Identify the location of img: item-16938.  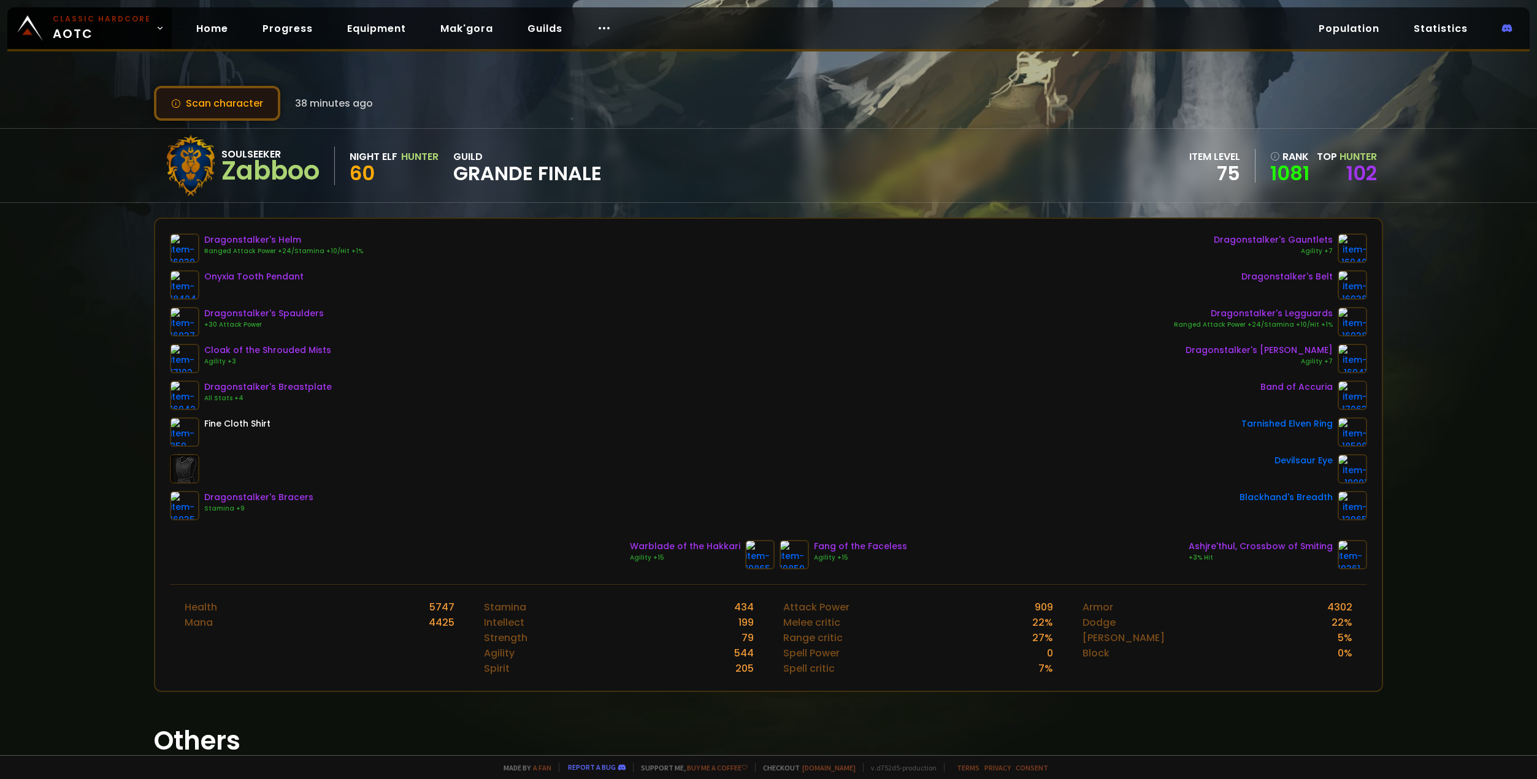
(1352, 322).